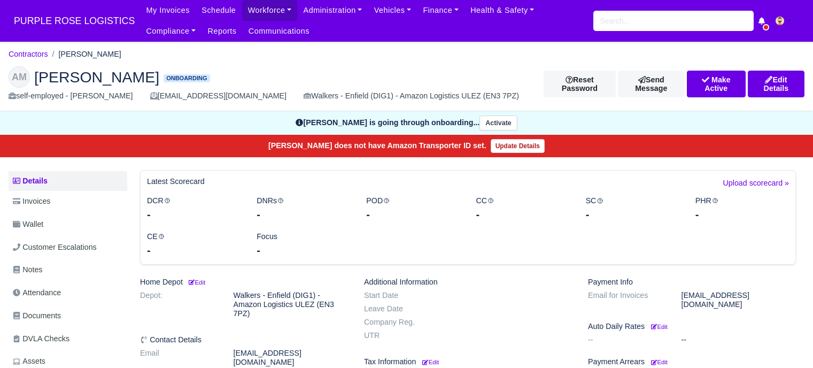  Describe the element at coordinates (68, 269) in the screenshot. I see `a: Notes` at that location.